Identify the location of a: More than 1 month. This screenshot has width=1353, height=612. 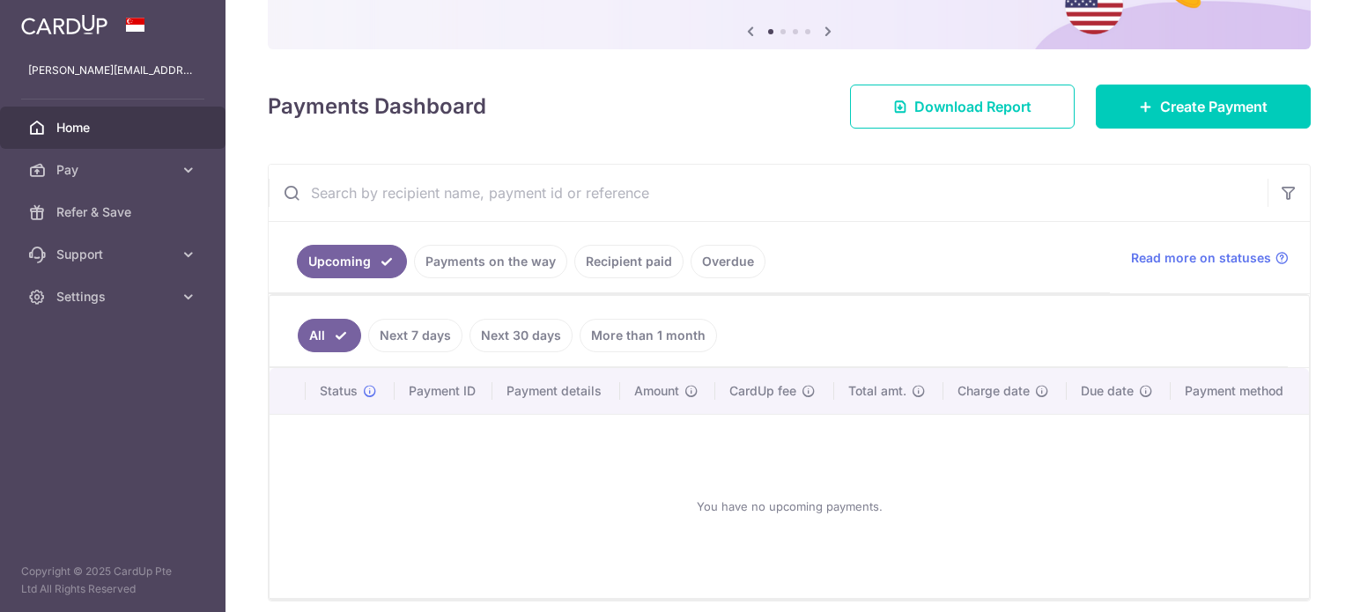
(648, 336).